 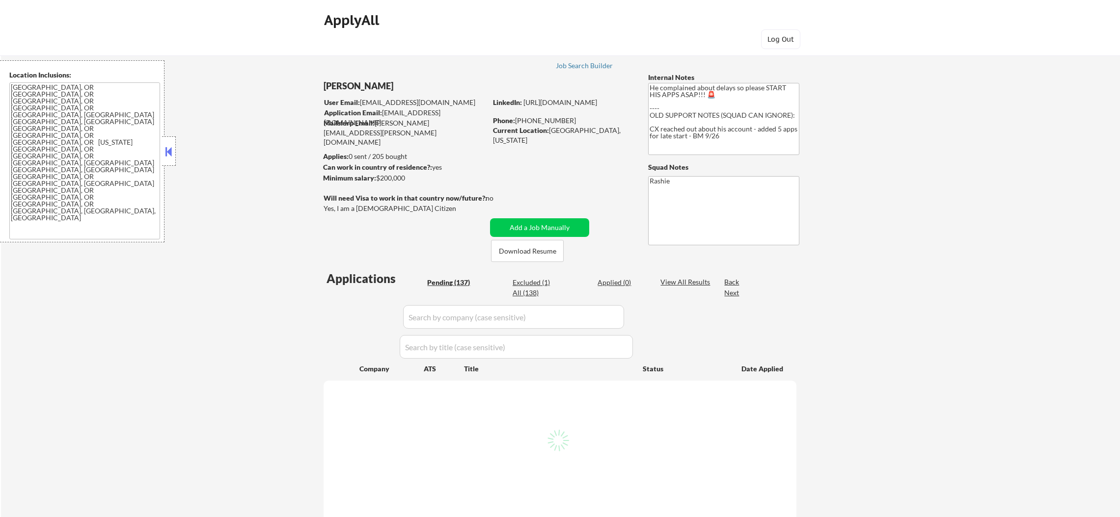 What do you see at coordinates (732, 293) in the screenshot?
I see `div: Next` at bounding box center [732, 293].